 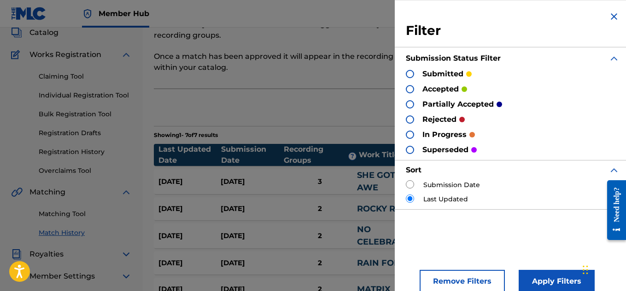 I want to click on span: Member Hub, so click(x=124, y=13).